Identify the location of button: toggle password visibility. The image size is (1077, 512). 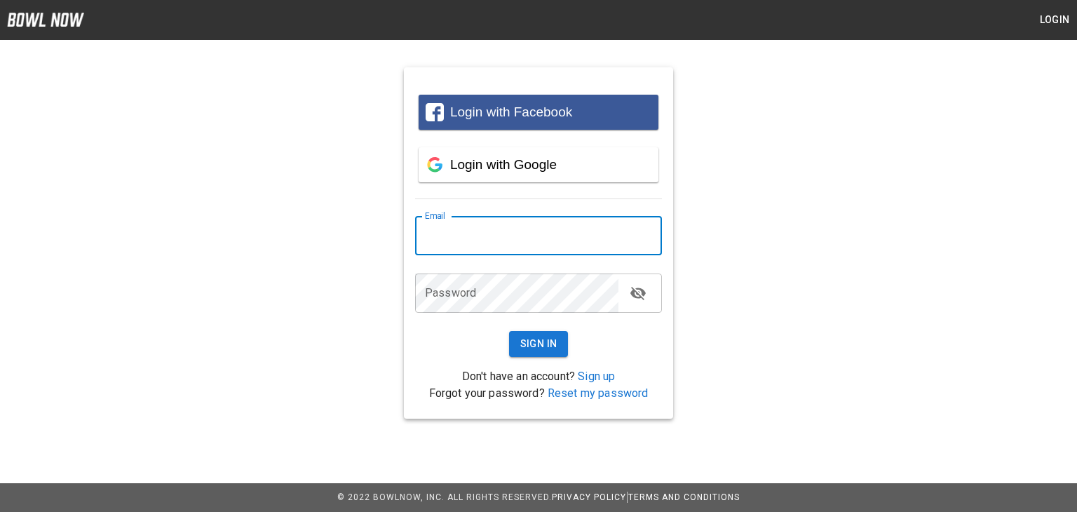
(638, 293).